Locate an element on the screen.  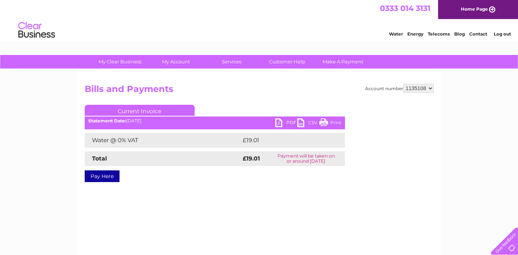
a: Blog is located at coordinates (459, 34).